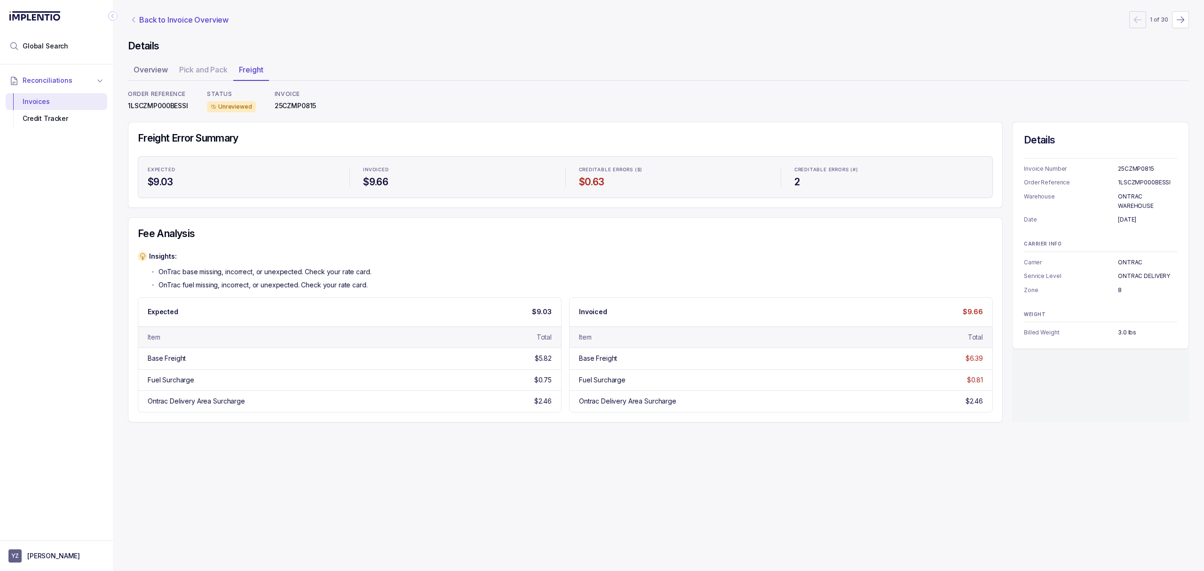  Describe the element at coordinates (265, 272) in the screenshot. I see `p: OnTrac base missing, incorrect, or unexpected. Check your rate card.` at that location.